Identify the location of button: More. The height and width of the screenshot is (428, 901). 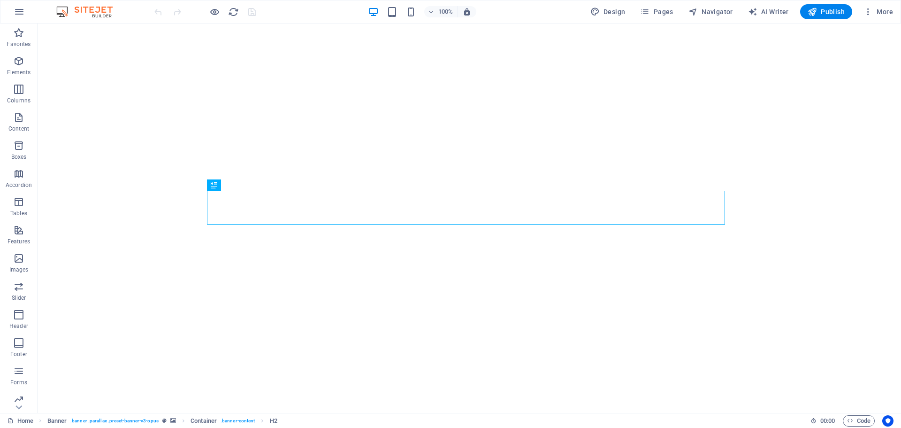
(878, 12).